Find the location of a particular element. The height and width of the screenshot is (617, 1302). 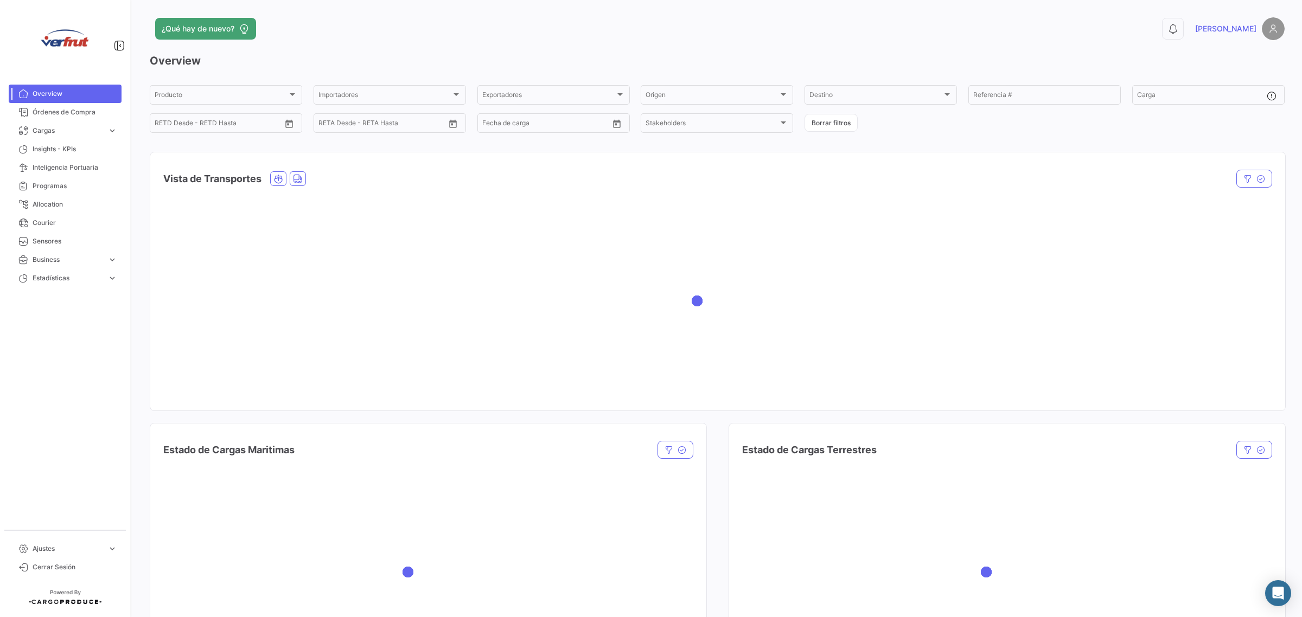

h3: Overview is located at coordinates (717, 61).